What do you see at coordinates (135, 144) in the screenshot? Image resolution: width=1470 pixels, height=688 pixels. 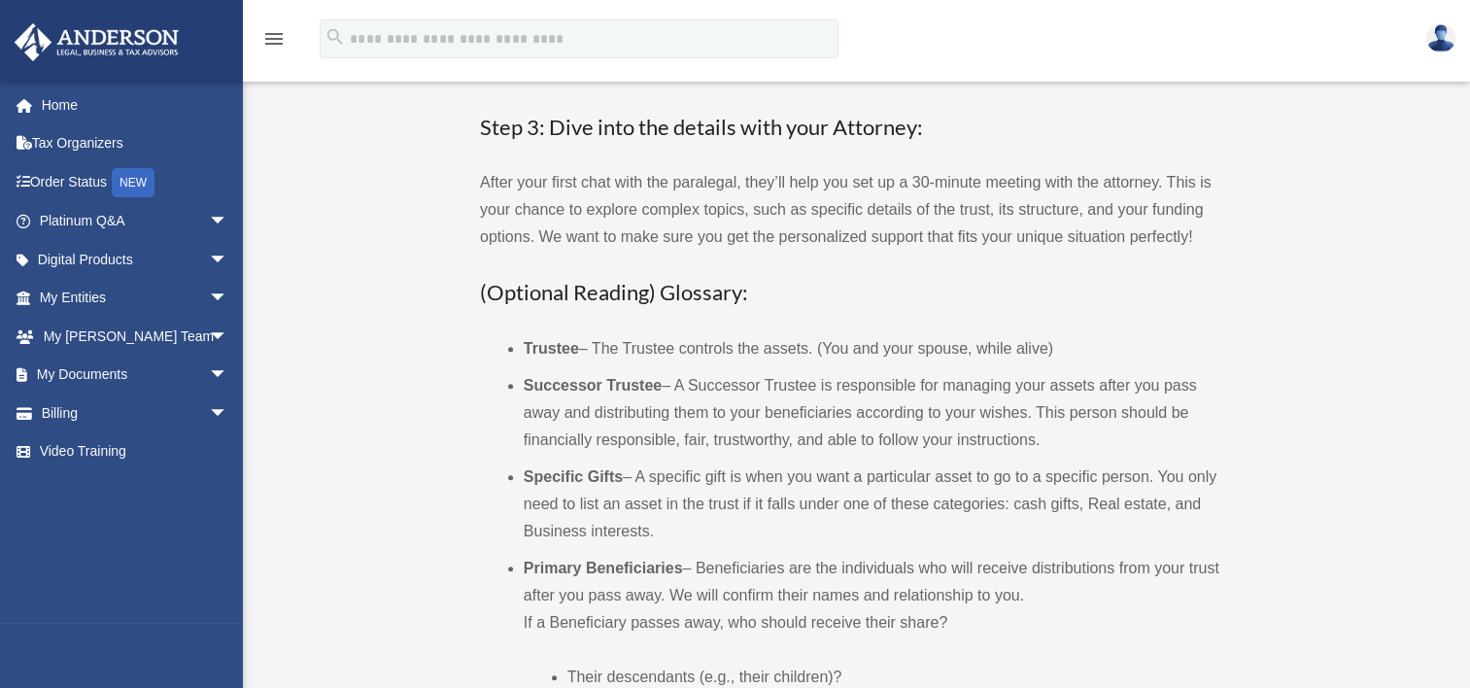 I see `a: Tax Organizers` at bounding box center [135, 144].